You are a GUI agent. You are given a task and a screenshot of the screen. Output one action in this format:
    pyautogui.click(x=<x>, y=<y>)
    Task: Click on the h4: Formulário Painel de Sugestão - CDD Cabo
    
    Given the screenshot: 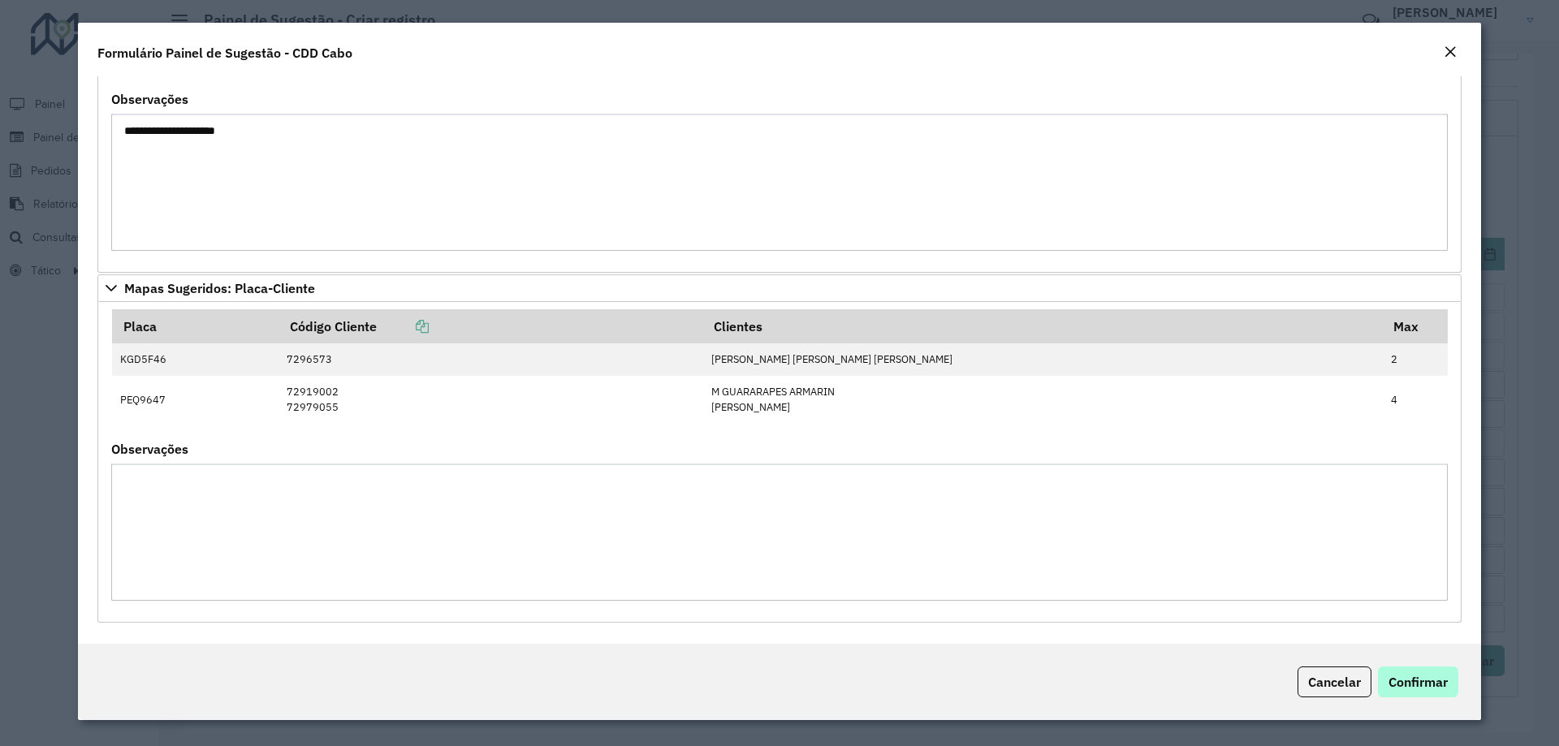 What is the action you would take?
    pyautogui.click(x=225, y=53)
    